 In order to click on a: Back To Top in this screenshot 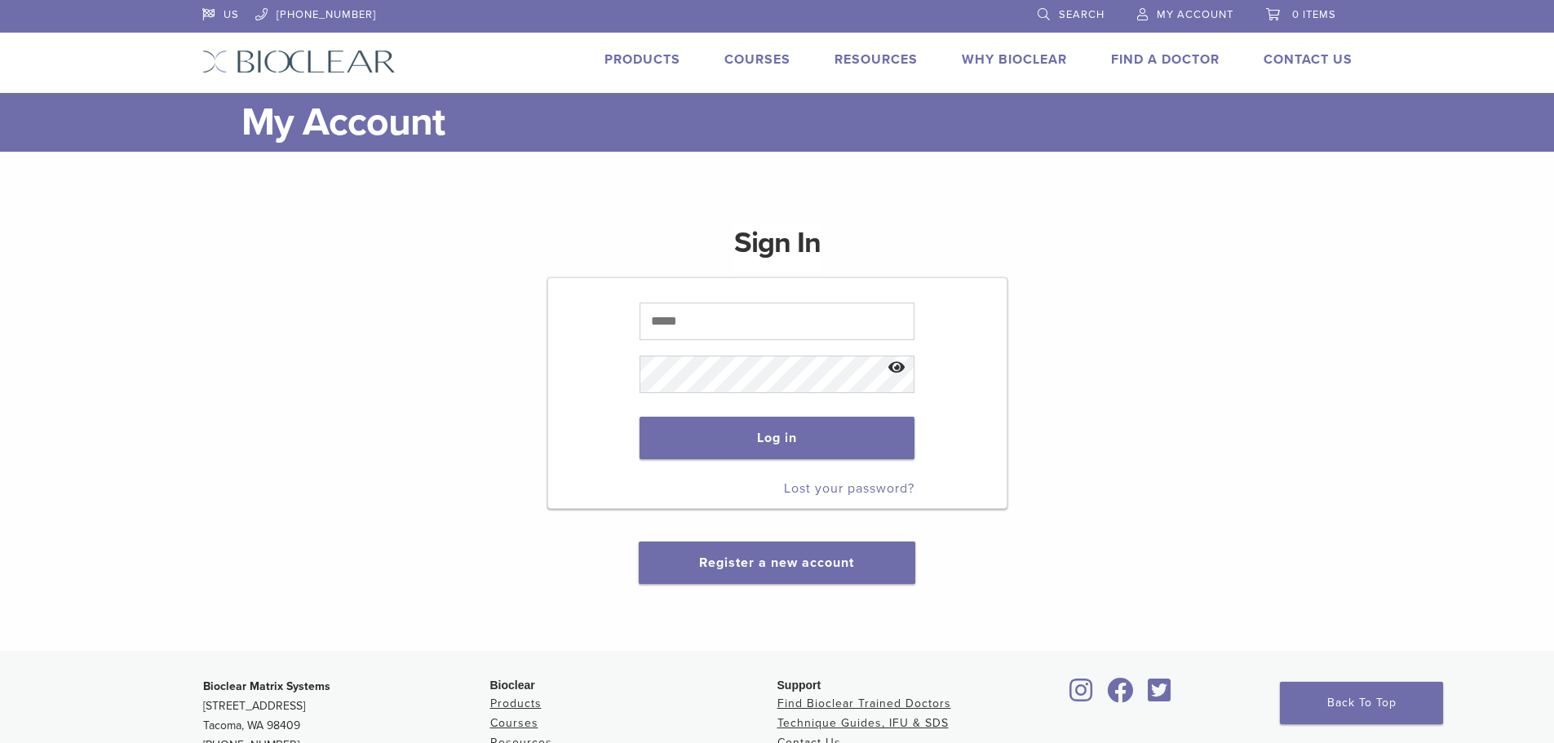, I will do `click(1361, 703)`.